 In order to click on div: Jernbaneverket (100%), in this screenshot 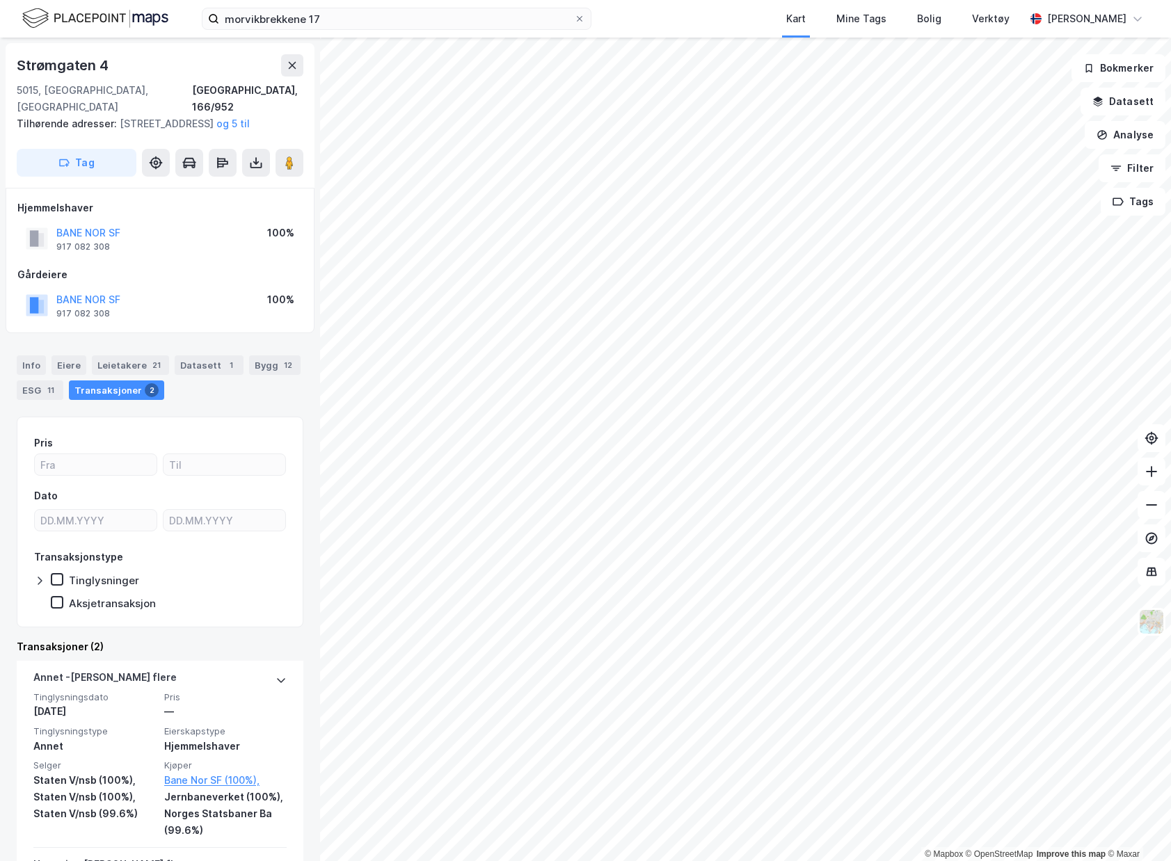, I will do `click(225, 797)`.